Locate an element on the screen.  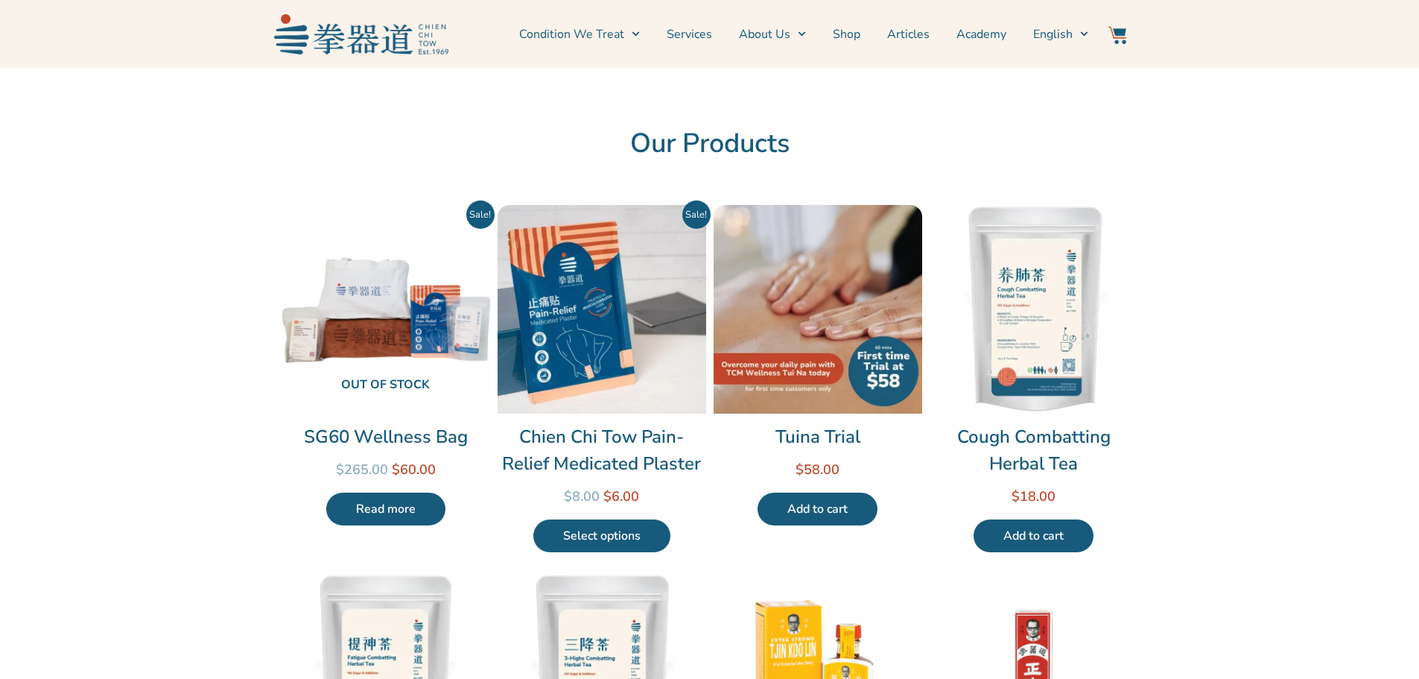
h2: Our Products is located at coordinates (710, 144).